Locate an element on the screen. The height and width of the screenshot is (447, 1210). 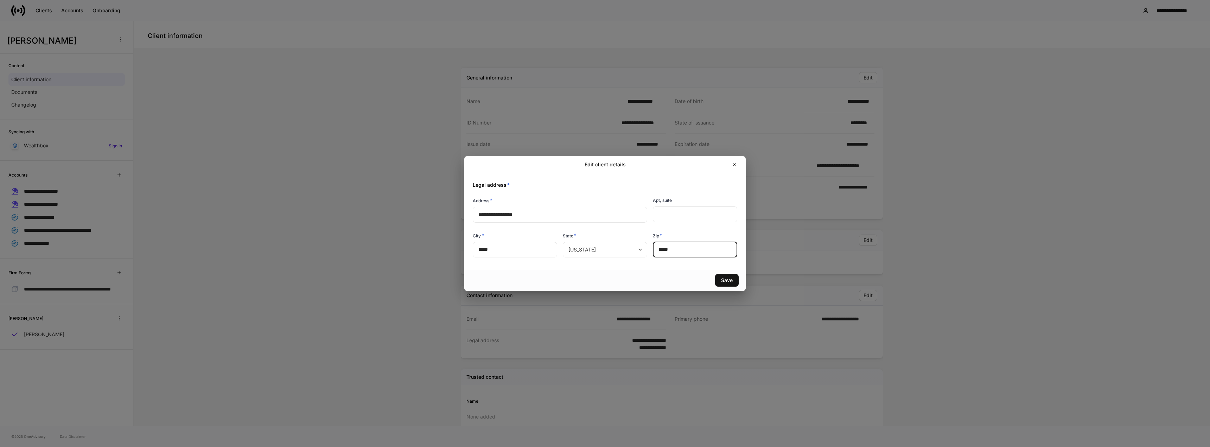
button: Save is located at coordinates (726, 280).